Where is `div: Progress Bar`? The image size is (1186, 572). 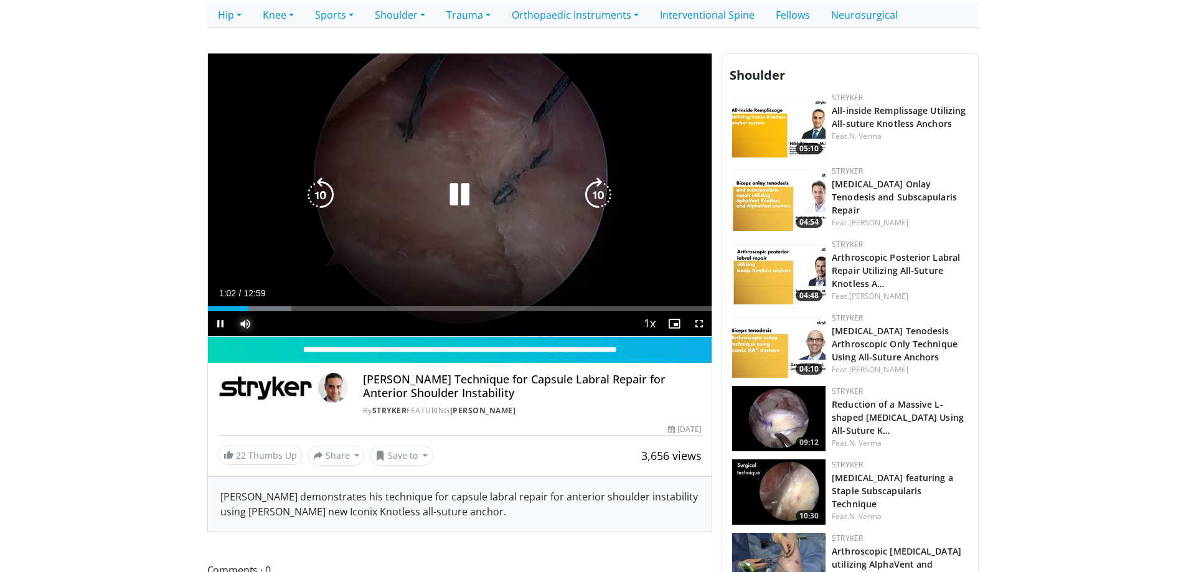
div: Progress Bar is located at coordinates (460, 309).